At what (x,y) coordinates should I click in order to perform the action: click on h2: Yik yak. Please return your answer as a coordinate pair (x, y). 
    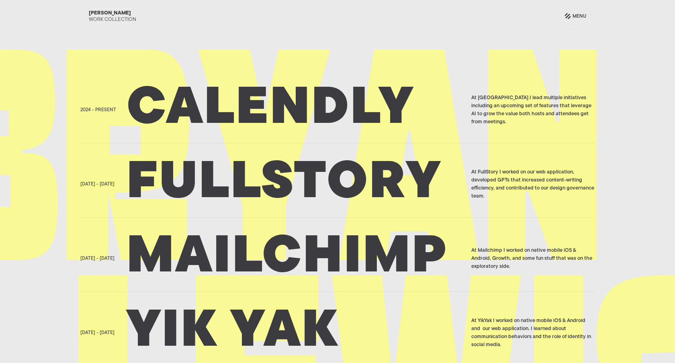
    Looking at the image, I should click on (296, 333).